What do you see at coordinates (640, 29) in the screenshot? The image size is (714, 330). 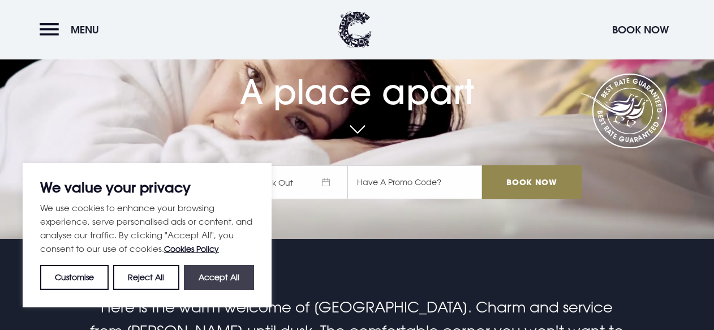 I see `button: Book Now` at bounding box center [640, 29].